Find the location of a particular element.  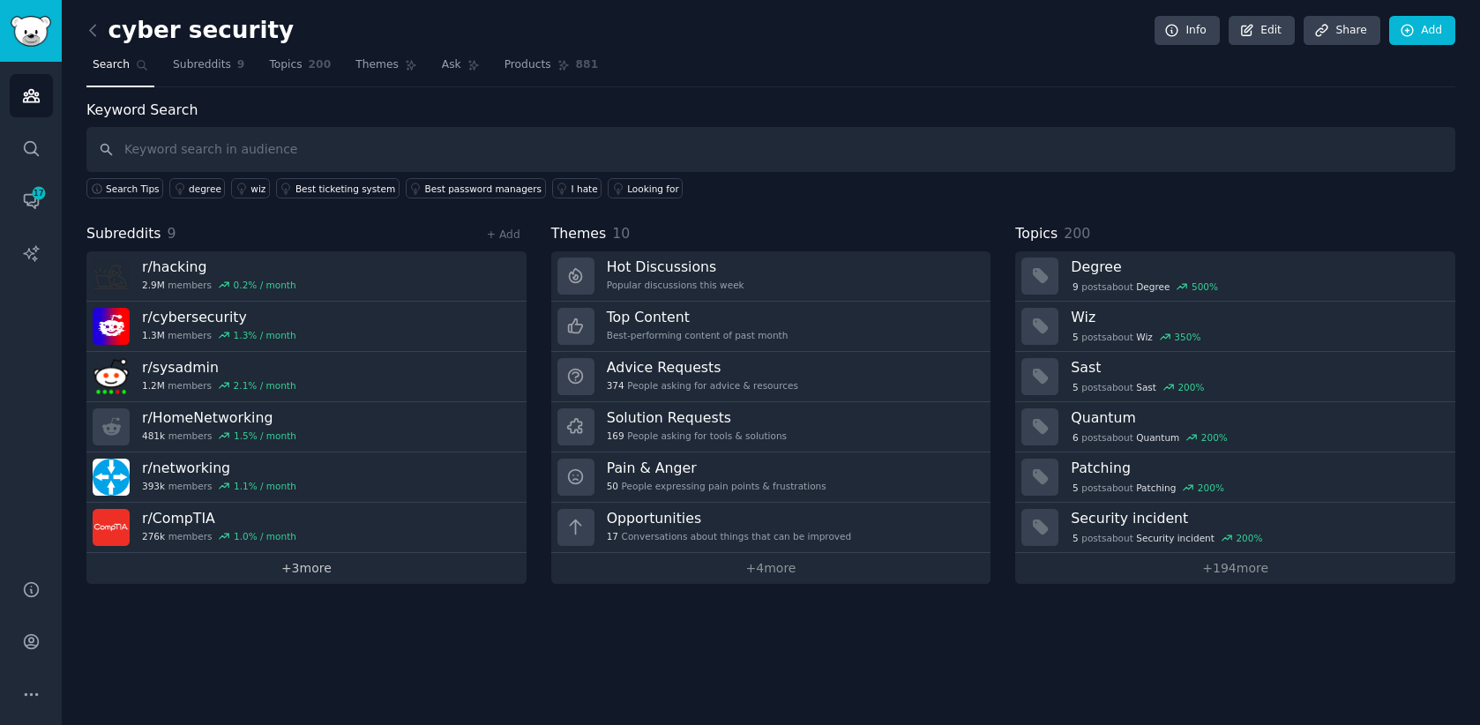

a: Topics200 is located at coordinates (300, 69).